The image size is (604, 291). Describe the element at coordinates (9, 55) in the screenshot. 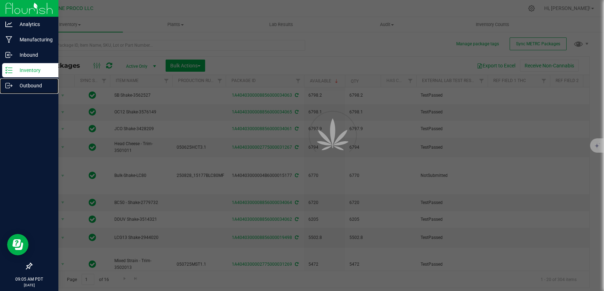

I see `inline-svg: Inbound` at that location.